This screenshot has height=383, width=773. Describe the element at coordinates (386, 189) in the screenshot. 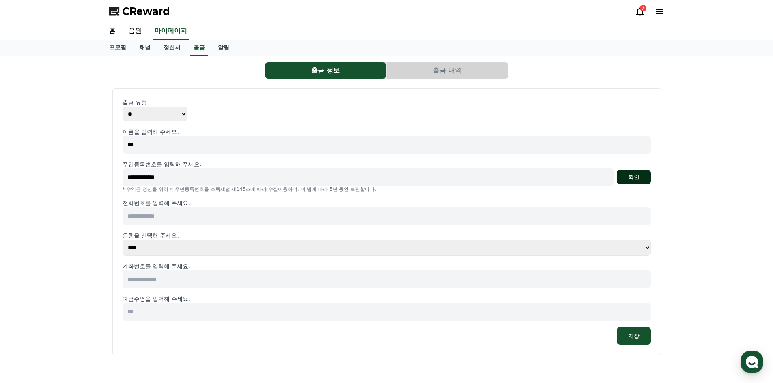

I see `p: * 수익금 정산을 위하여 주민등록번호를 소득세법 제145조에 따라 수집이용하며, 이 법에 따라 5년 동안 보관합니다.` at that location.